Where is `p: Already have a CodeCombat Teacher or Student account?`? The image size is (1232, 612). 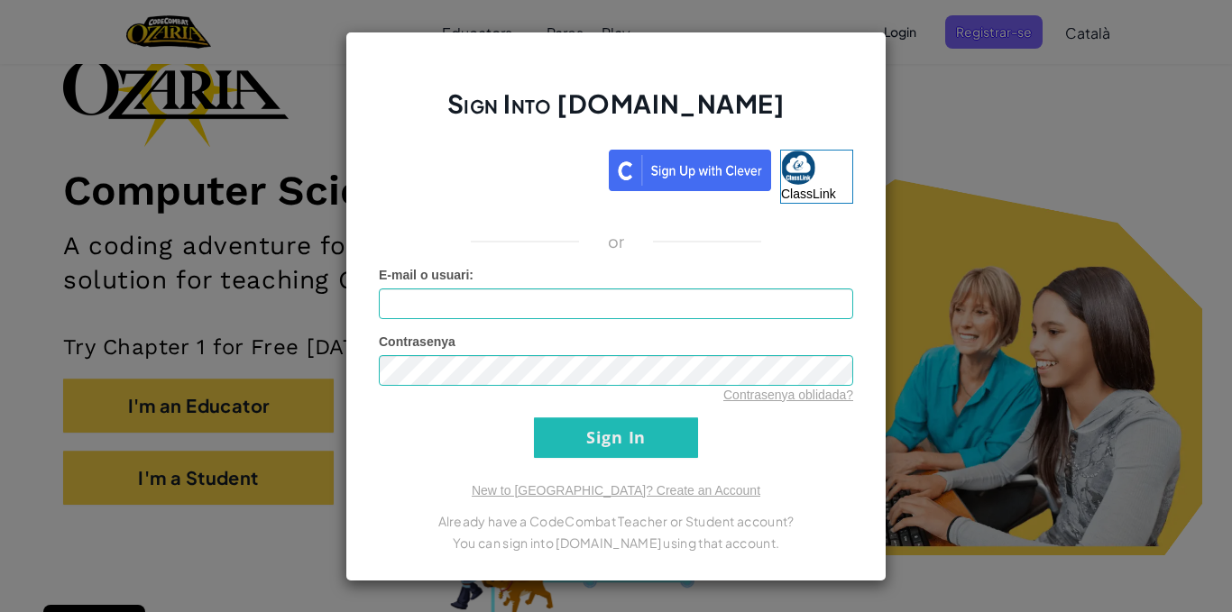 p: Already have a CodeCombat Teacher or Student account? is located at coordinates (616, 521).